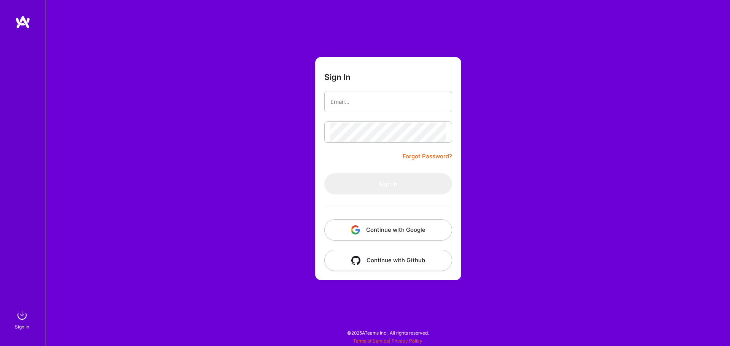  I want to click on input: Email..., so click(388, 102).